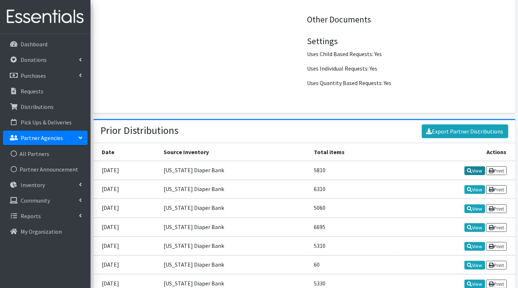 This screenshot has height=288, width=518. What do you see at coordinates (45, 169) in the screenshot?
I see `a: Partner Announcement` at bounding box center [45, 169].